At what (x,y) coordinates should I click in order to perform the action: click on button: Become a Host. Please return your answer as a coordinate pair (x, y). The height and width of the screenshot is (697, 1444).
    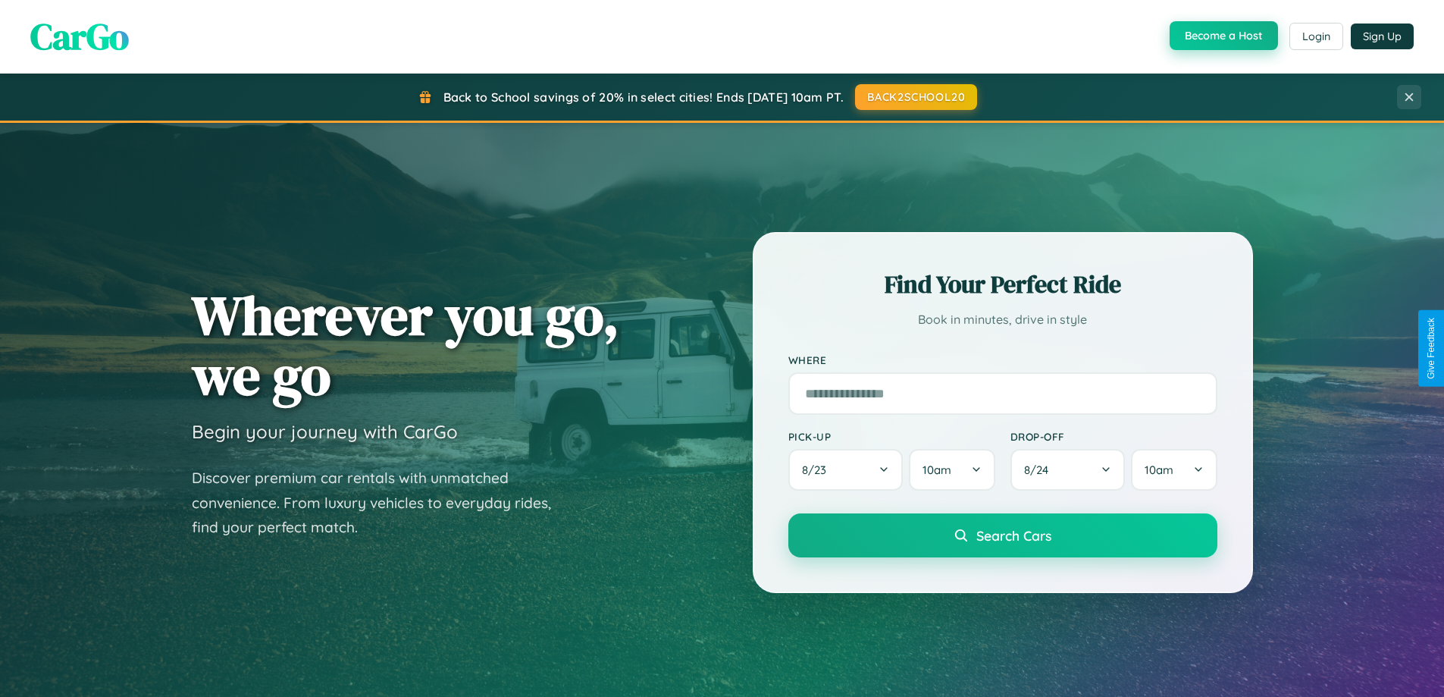
    Looking at the image, I should click on (1224, 36).